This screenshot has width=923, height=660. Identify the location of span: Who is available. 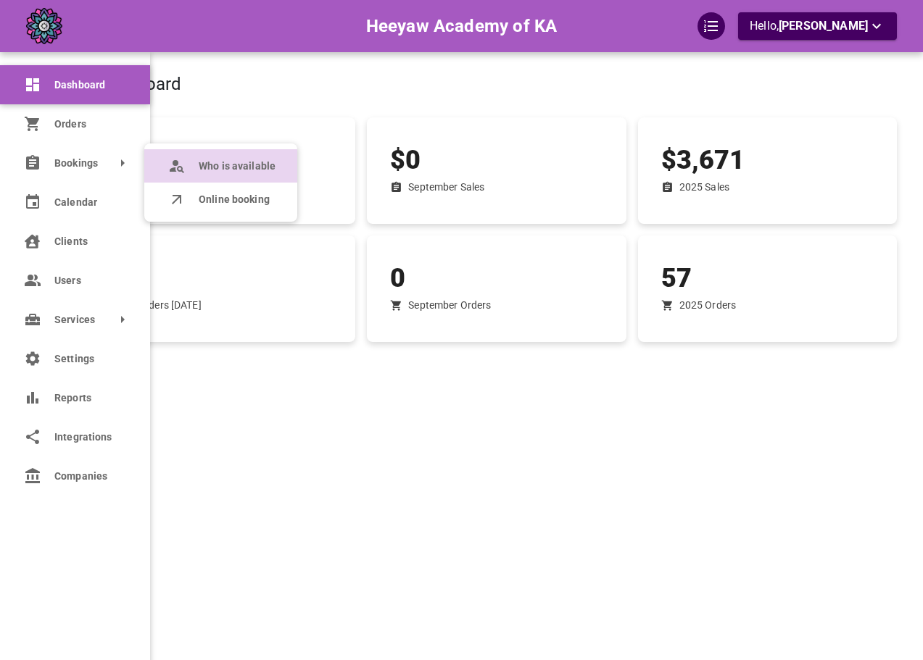
(237, 166).